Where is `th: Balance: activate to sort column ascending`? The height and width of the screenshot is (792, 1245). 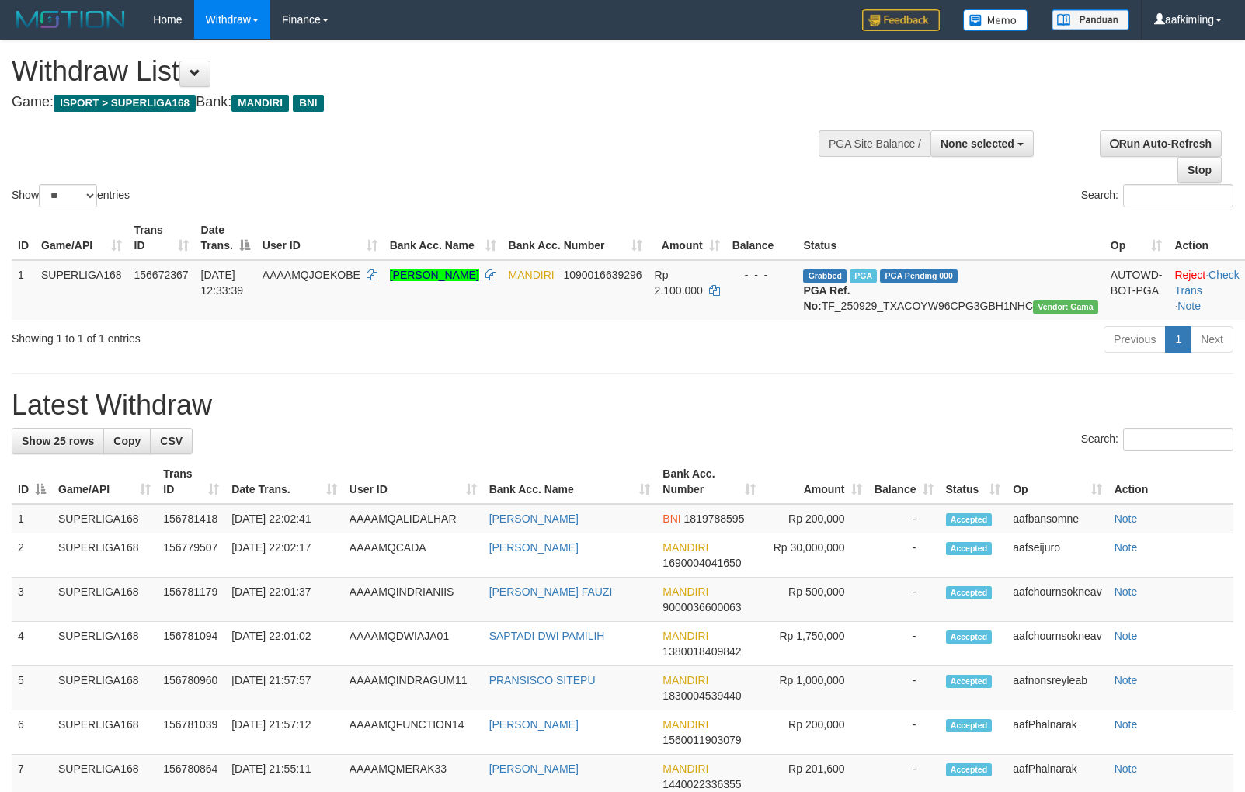 th: Balance: activate to sort column ascending is located at coordinates (904, 482).